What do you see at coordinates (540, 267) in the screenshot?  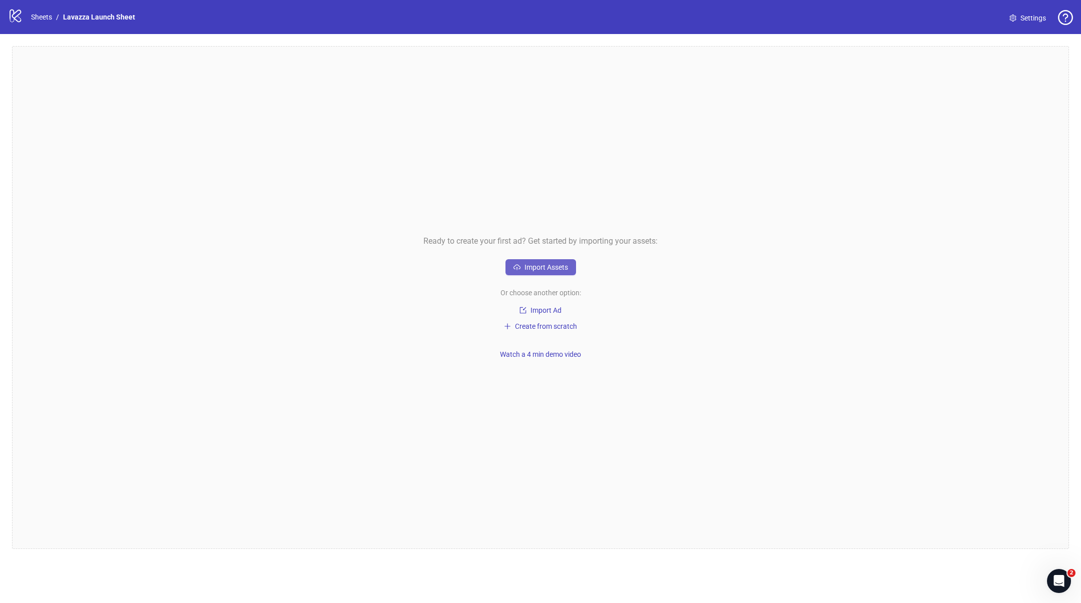 I see `button: Import Assets` at bounding box center [540, 267].